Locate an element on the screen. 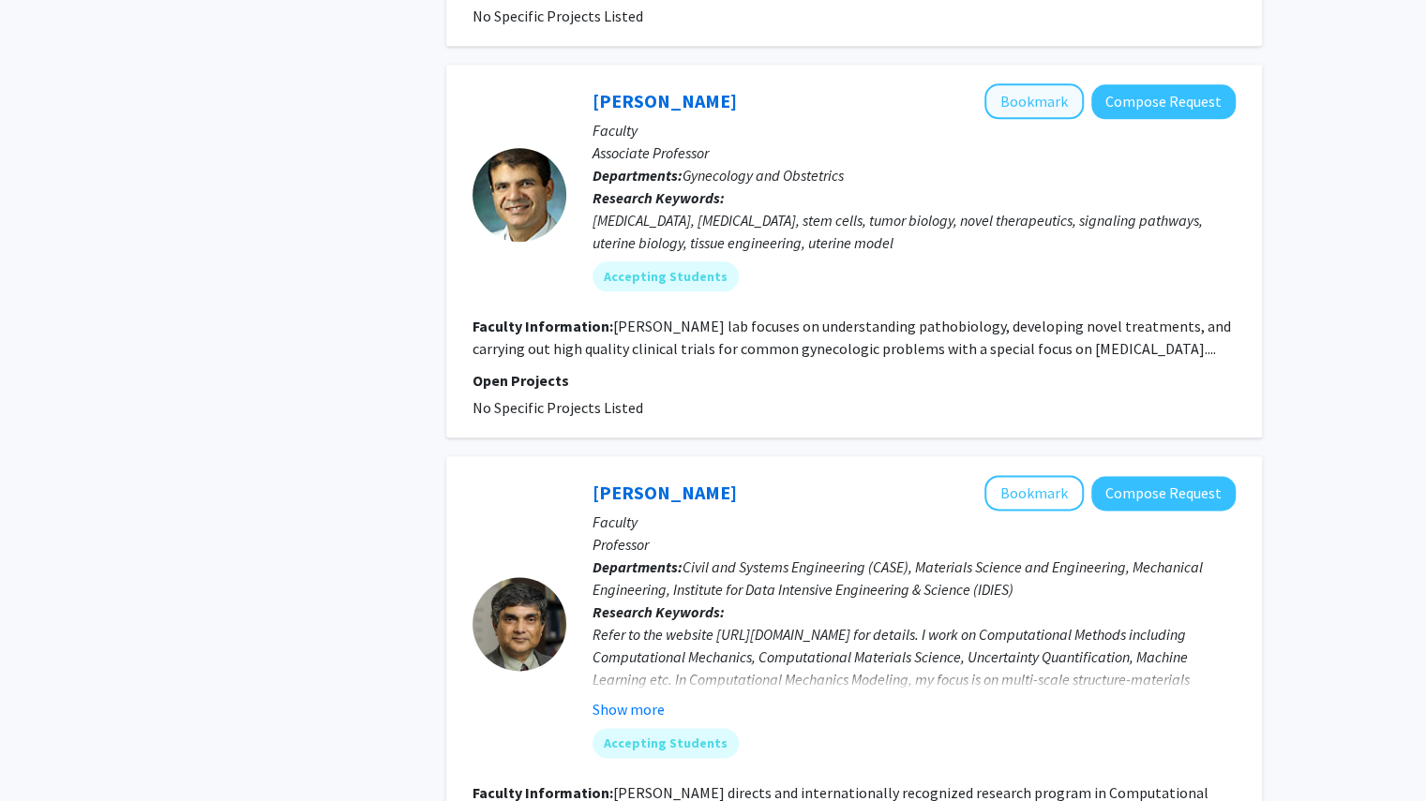  span: Gynecology and Obstetrics is located at coordinates (763, 175).